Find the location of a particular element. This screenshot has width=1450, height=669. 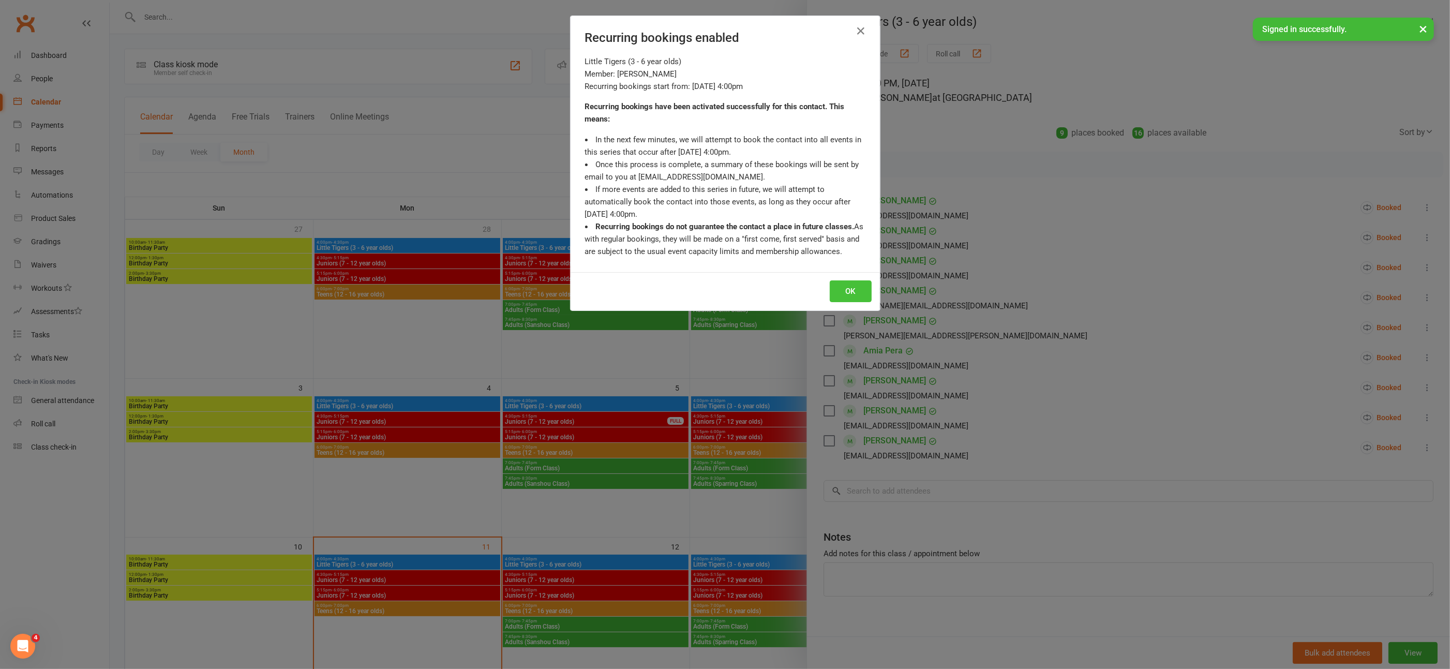

div: Little Tigers (3 - 6 year olds) is located at coordinates (725, 62).